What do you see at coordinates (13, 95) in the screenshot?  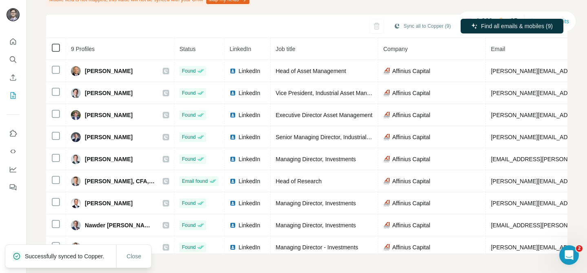 I see `button: My lists` at bounding box center [13, 95].